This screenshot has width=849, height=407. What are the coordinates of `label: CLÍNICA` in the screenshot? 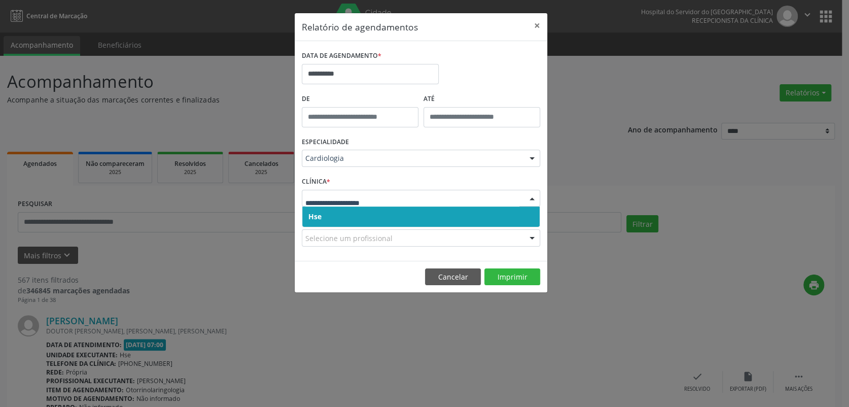 It's located at (316, 181).